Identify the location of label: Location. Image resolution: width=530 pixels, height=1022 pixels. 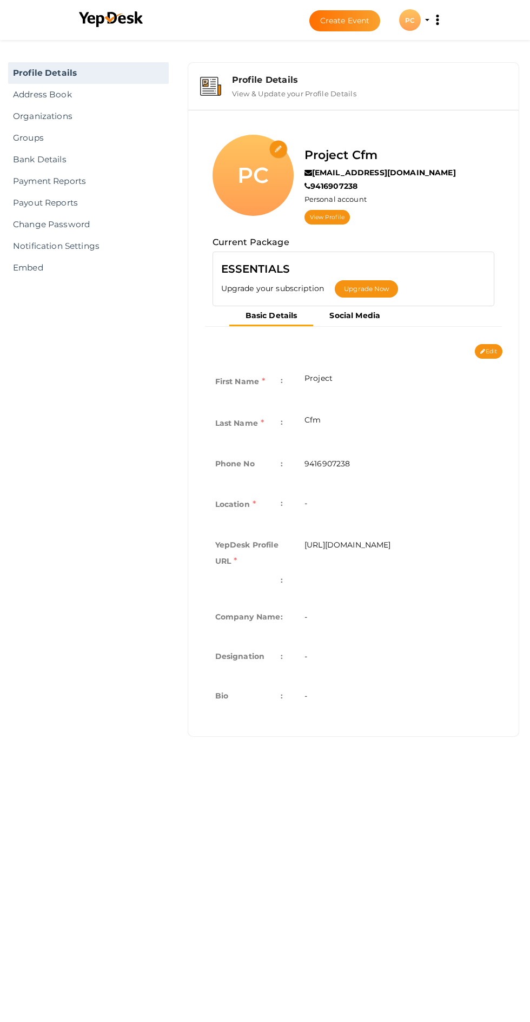
(235, 504).